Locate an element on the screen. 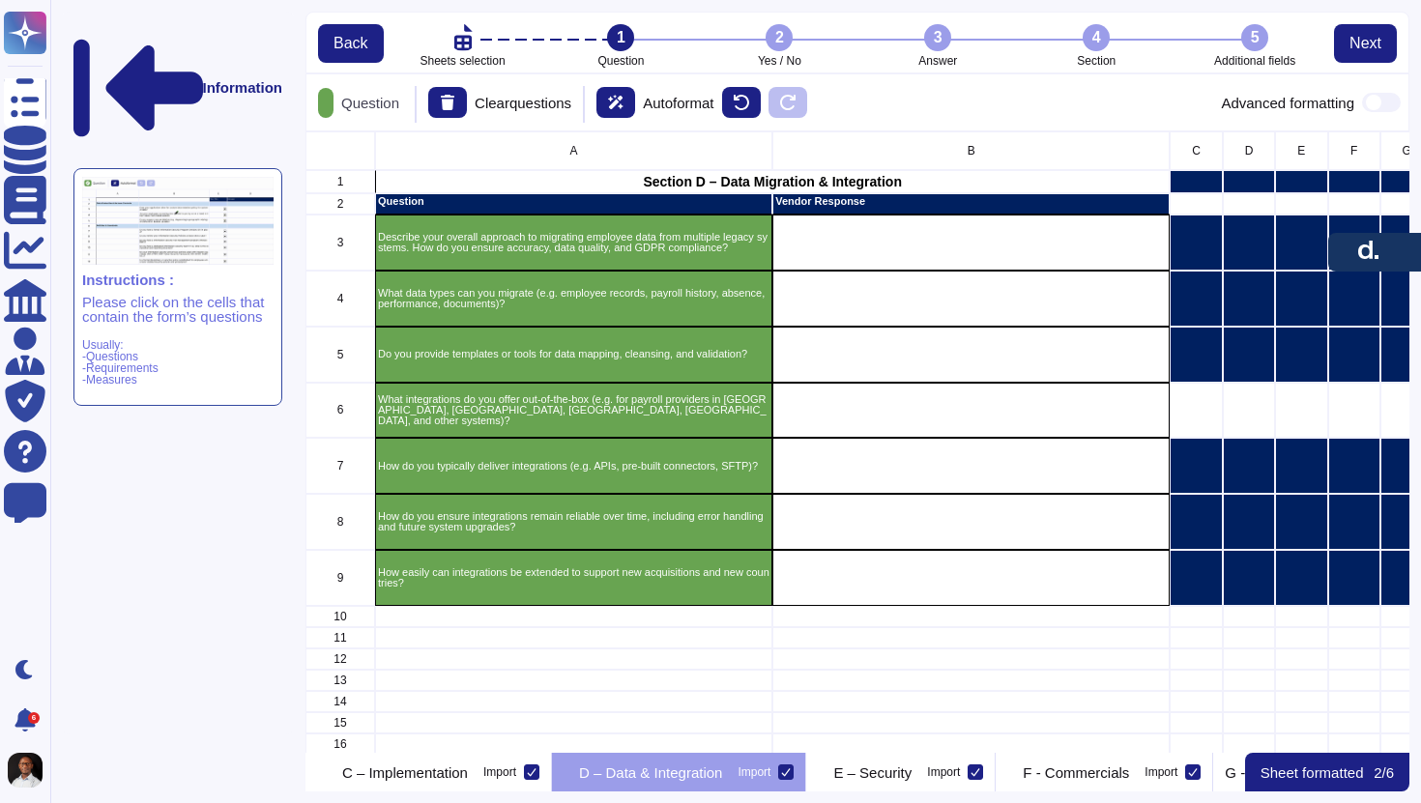  span: F is located at coordinates (1353, 151).